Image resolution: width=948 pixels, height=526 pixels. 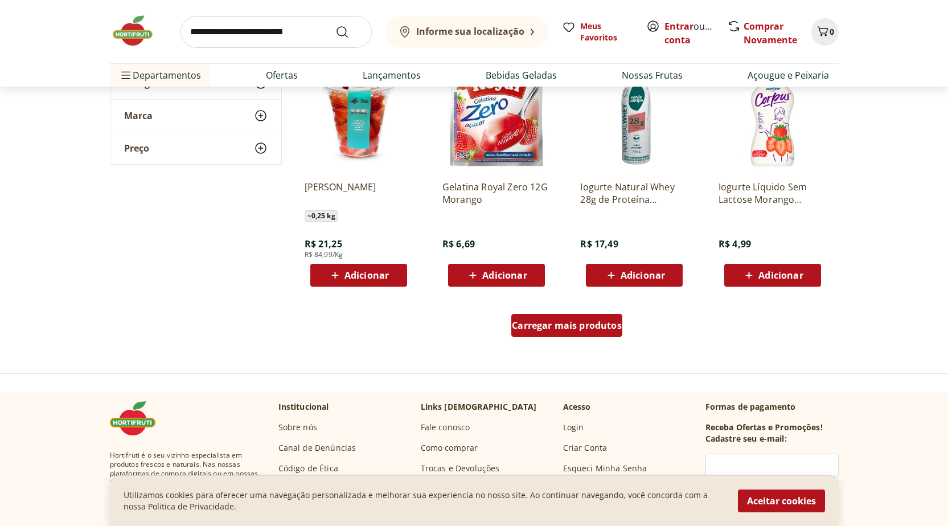 I want to click on a: Esqueci Minha Senha, so click(x=605, y=468).